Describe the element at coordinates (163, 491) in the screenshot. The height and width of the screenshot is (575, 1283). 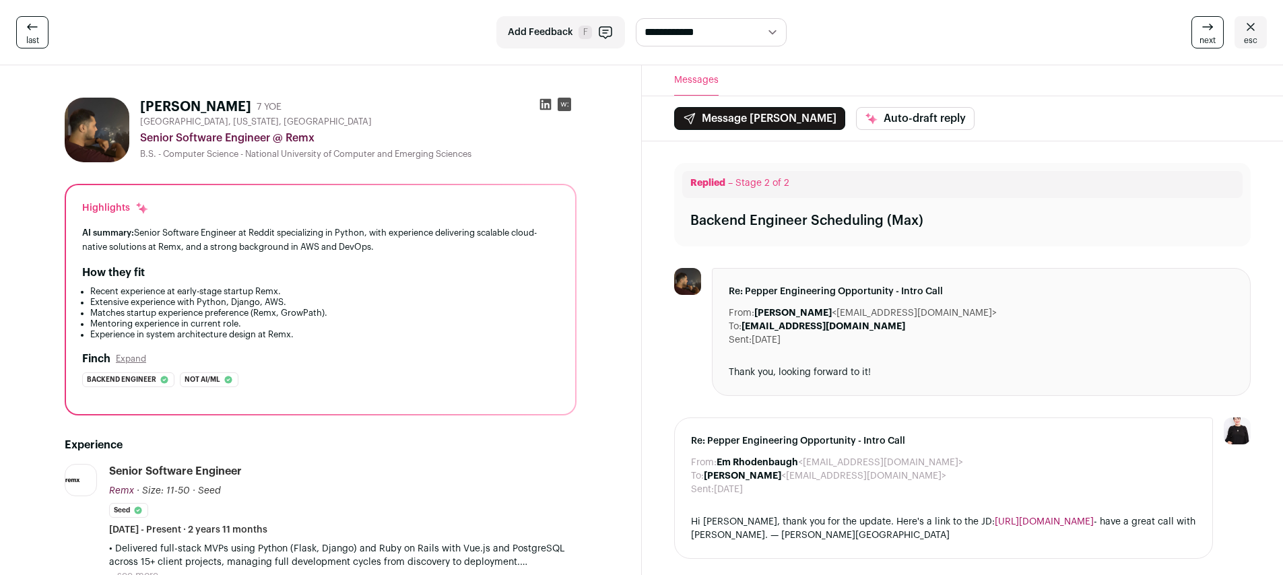
I see `span: · Size: 11-50` at that location.